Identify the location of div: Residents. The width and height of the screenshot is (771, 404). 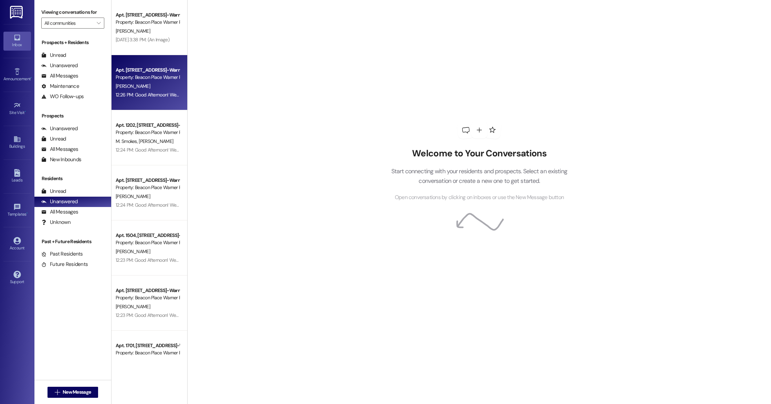
(73, 178).